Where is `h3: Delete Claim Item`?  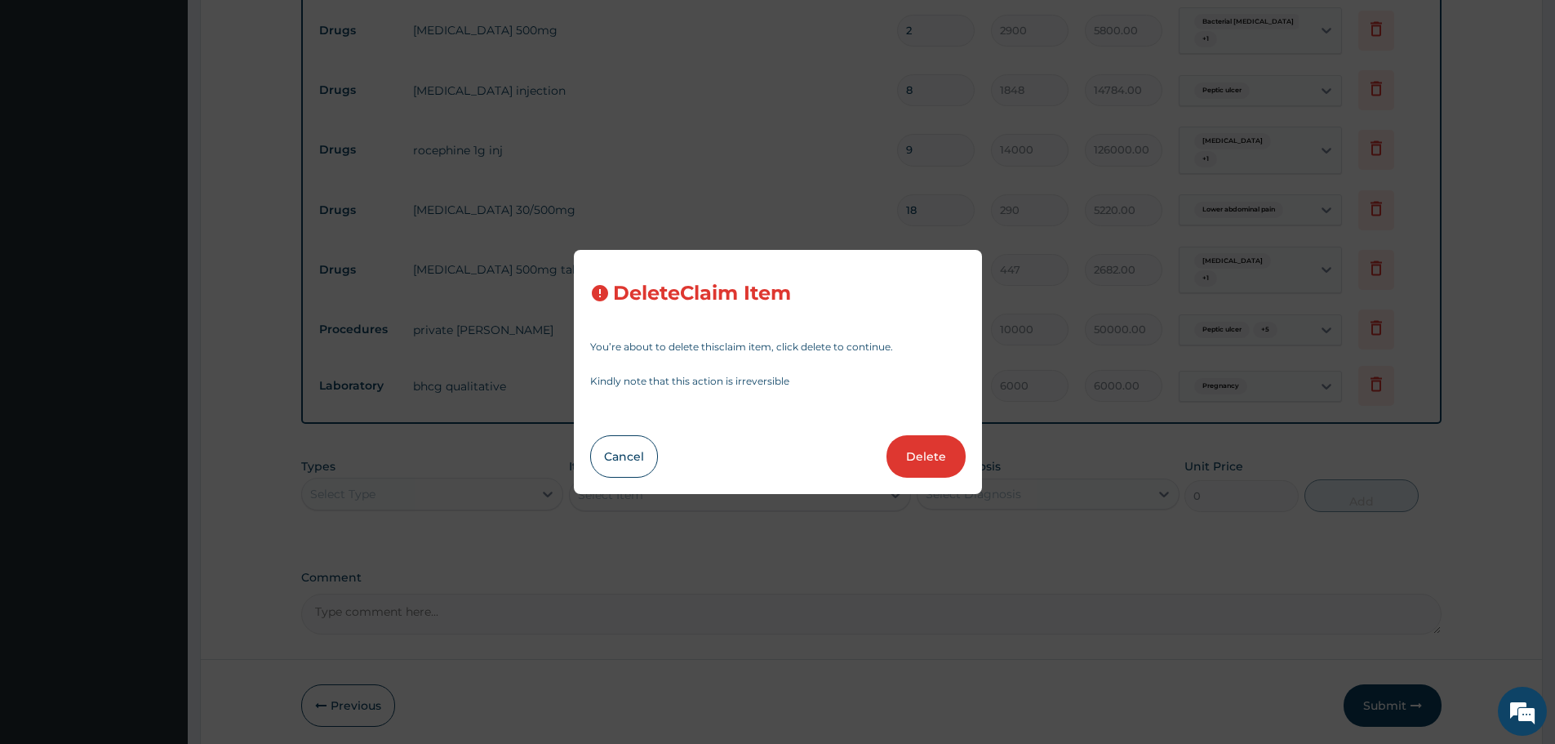
h3: Delete Claim Item is located at coordinates (702, 293).